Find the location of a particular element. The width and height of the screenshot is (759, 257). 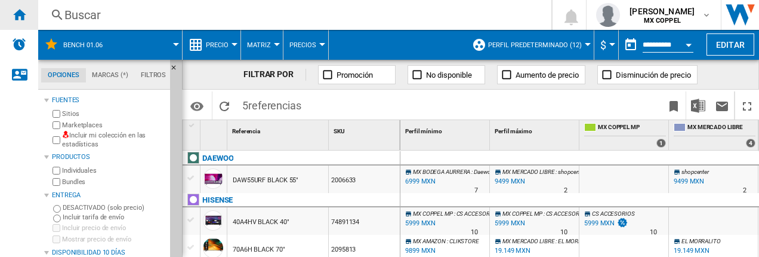

md-tab-item: Filtros is located at coordinates (153, 75).